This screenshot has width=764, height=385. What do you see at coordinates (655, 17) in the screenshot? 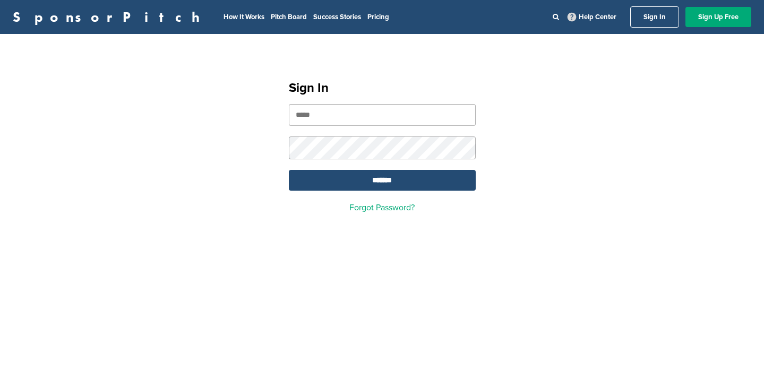
I see `a: Sign In` at bounding box center [655, 17].